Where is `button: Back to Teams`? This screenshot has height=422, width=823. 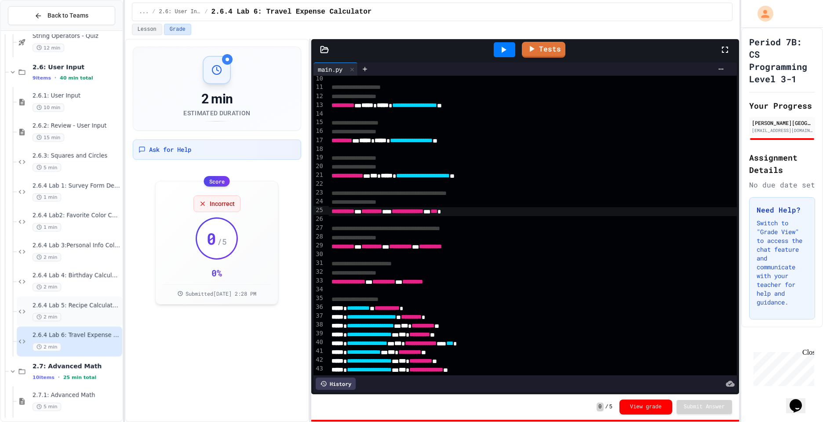
button: Back to Teams is located at coordinates (62, 15).